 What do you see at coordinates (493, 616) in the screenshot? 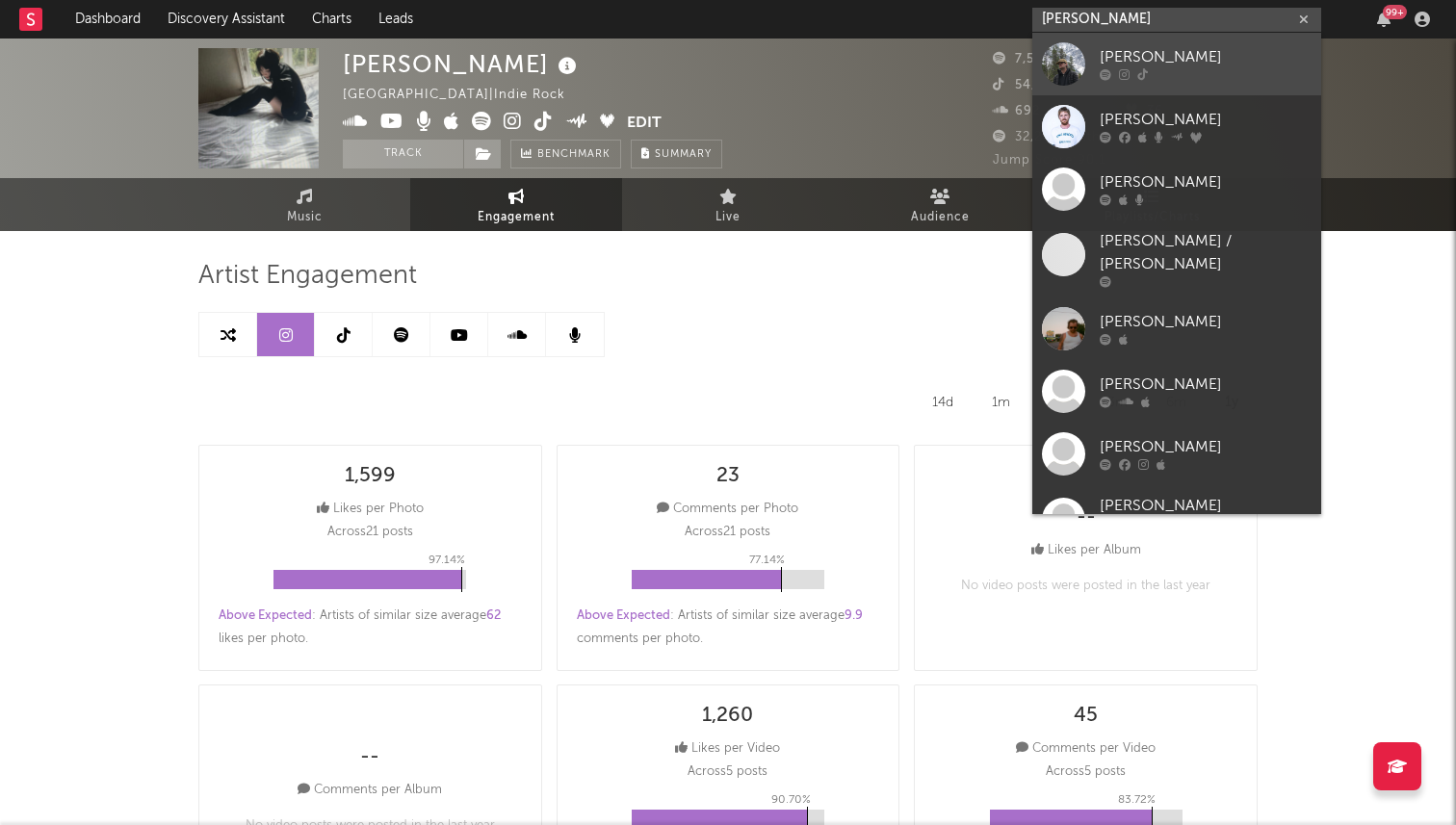
I see `span: 62` at bounding box center [493, 616].